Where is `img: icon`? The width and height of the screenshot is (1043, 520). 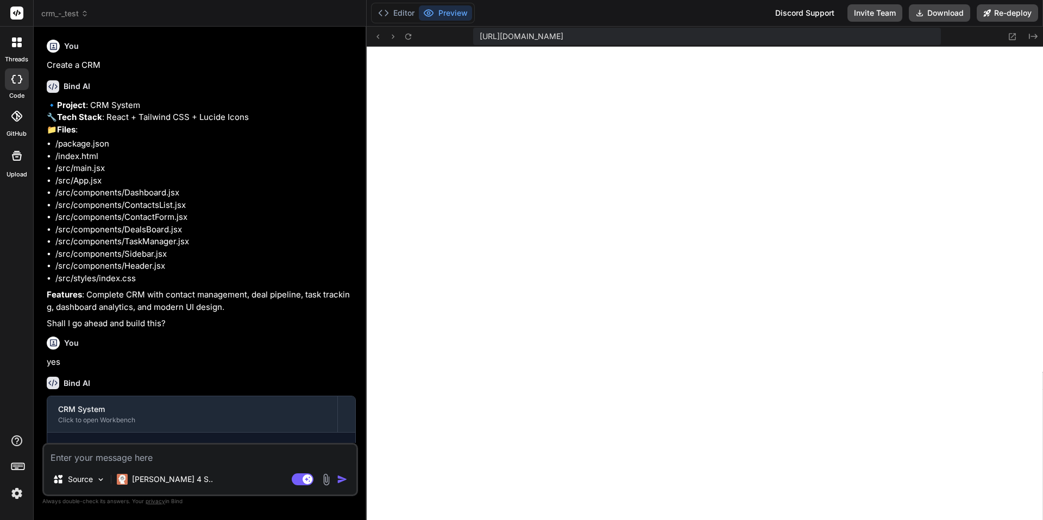
img: icon is located at coordinates (342, 480).